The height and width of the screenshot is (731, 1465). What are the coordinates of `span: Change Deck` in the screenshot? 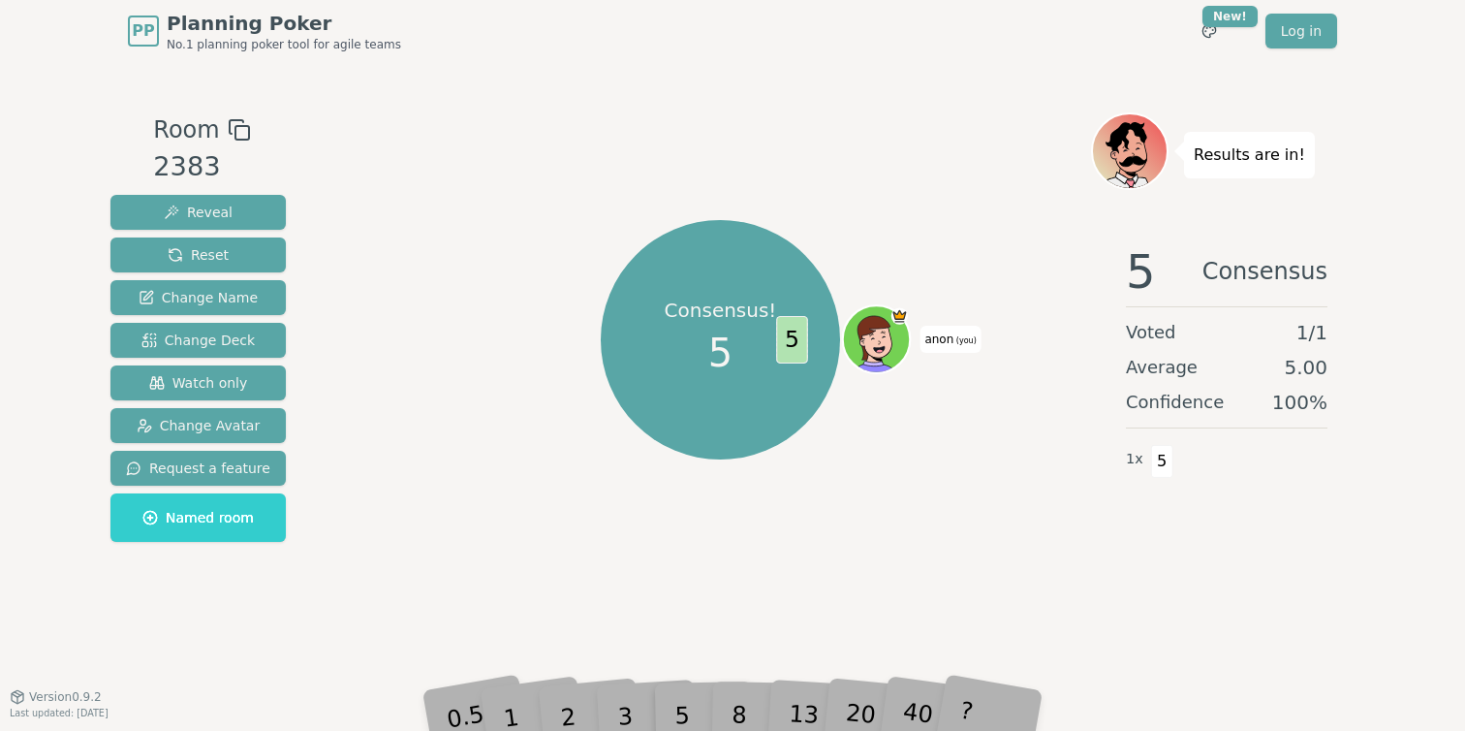 It's located at (198, 340).